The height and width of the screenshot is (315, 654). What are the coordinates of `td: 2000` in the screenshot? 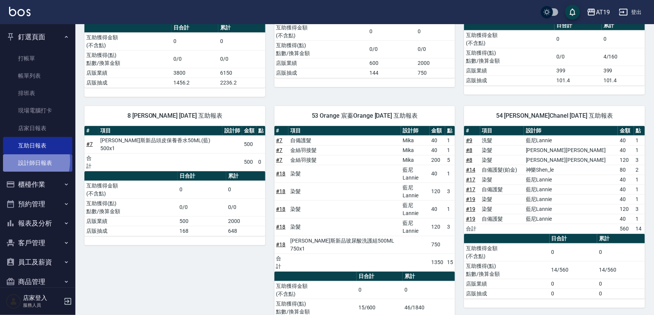 It's located at (435, 63).